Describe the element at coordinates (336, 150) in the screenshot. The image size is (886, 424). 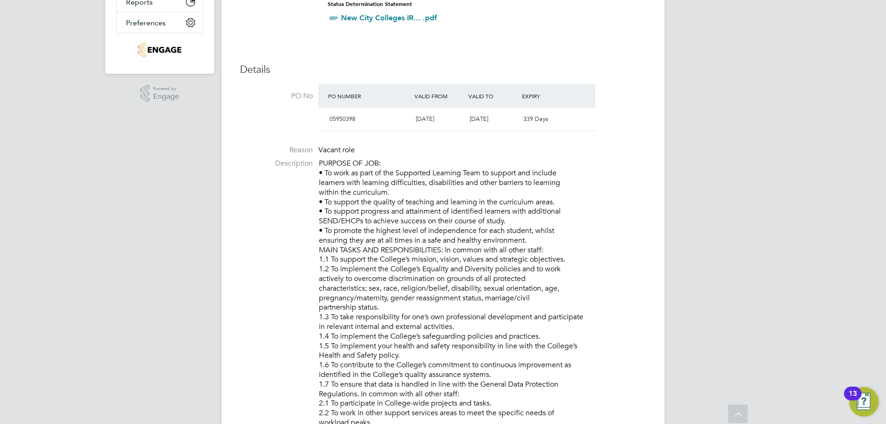
I see `span: Vacant role` at that location.